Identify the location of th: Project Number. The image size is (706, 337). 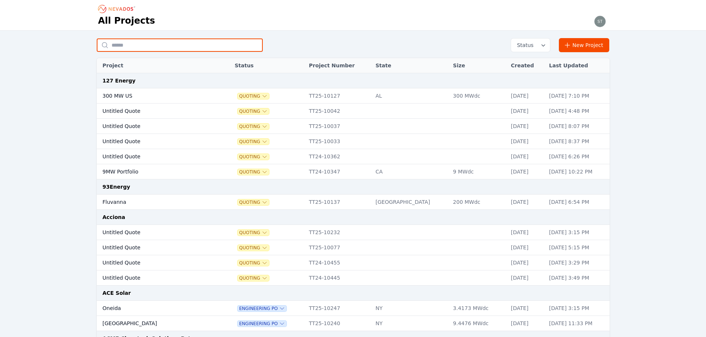
(338, 66).